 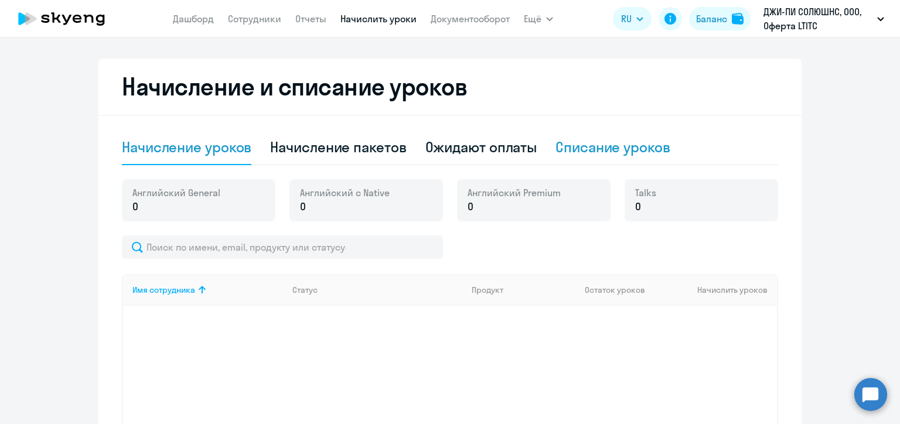 I want to click on div: Остаток уроков, so click(x=621, y=290).